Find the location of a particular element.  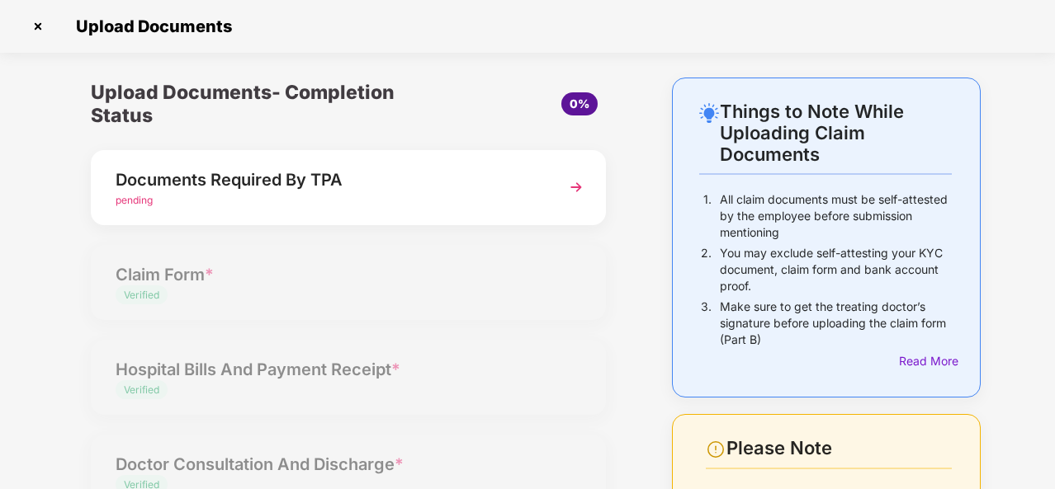

p: 2. is located at coordinates (706, 270).